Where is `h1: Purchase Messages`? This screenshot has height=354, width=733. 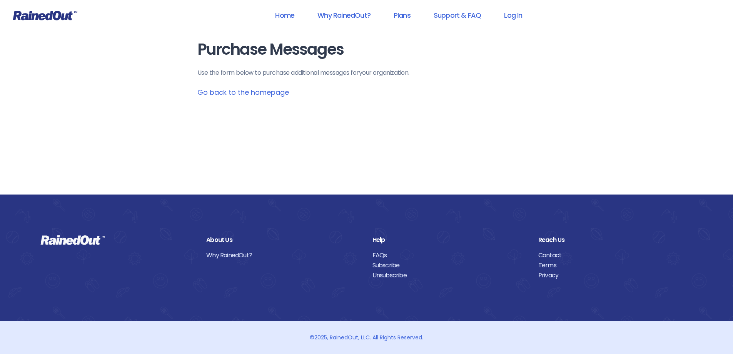
h1: Purchase Messages is located at coordinates (367, 49).